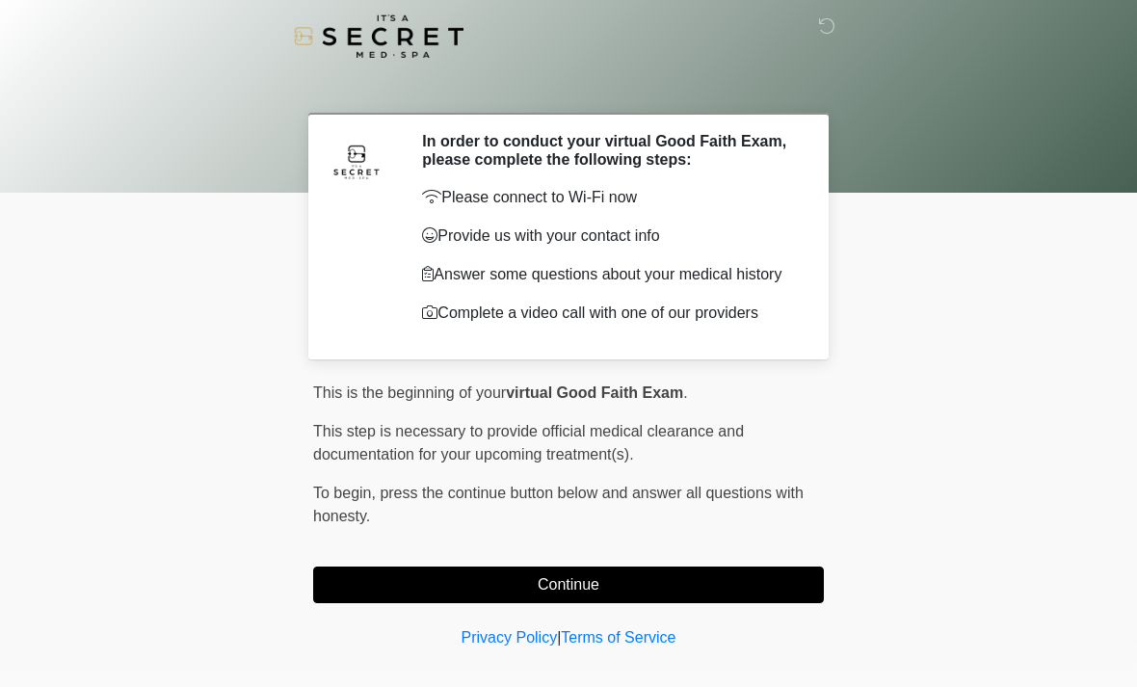 This screenshot has height=687, width=1137. Describe the element at coordinates (608, 236) in the screenshot. I see `p: Provide us with your contact info` at that location.